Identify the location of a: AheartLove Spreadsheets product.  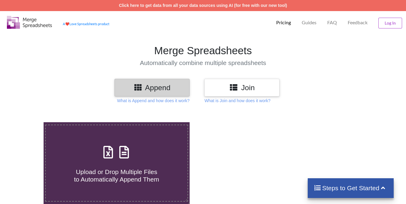
(86, 24).